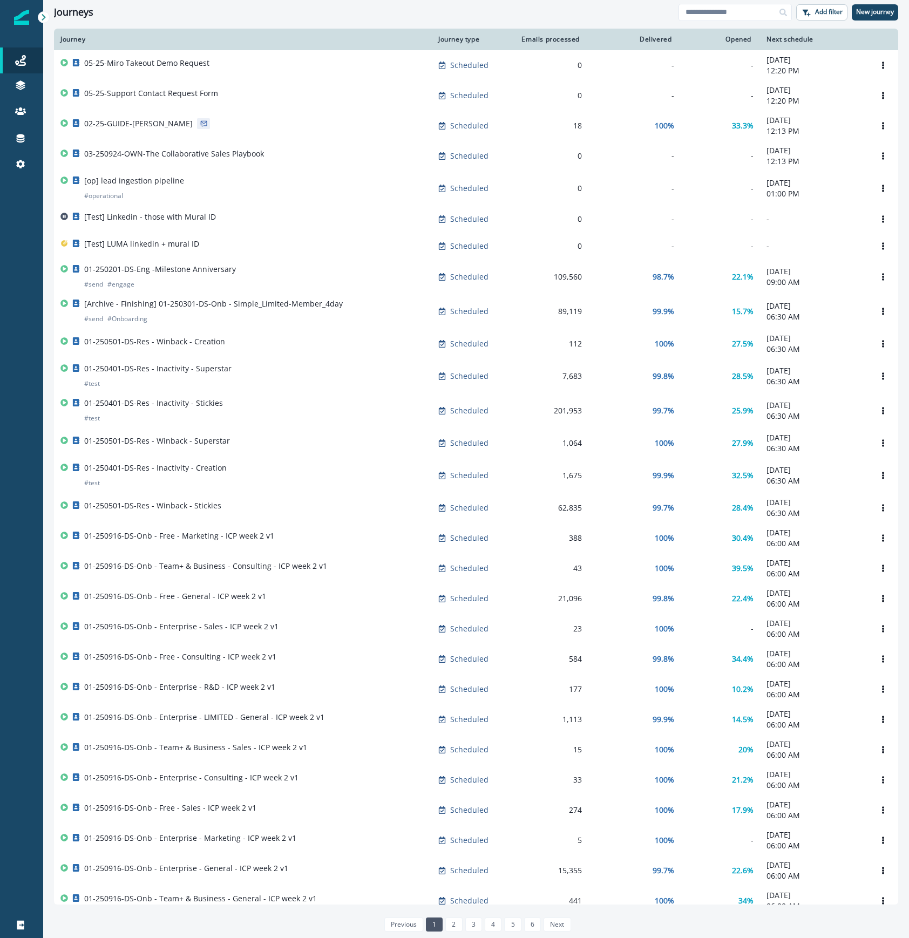 The image size is (909, 938). What do you see at coordinates (551, 311) in the screenshot?
I see `div: 89,119` at bounding box center [551, 311].